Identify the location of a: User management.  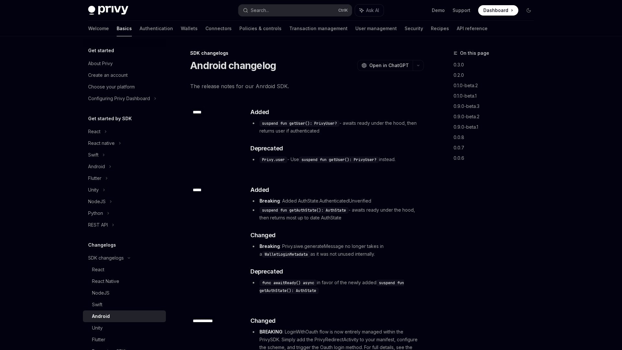
(376, 28).